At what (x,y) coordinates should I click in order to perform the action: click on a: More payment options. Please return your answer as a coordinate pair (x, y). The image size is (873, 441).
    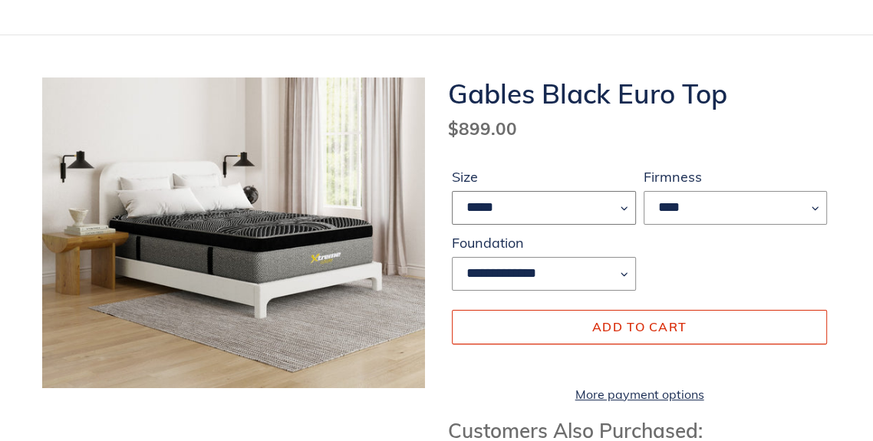
    Looking at the image, I should click on (639, 394).